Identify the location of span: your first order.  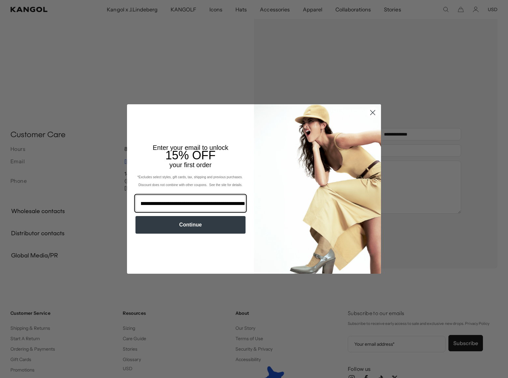
(190, 165).